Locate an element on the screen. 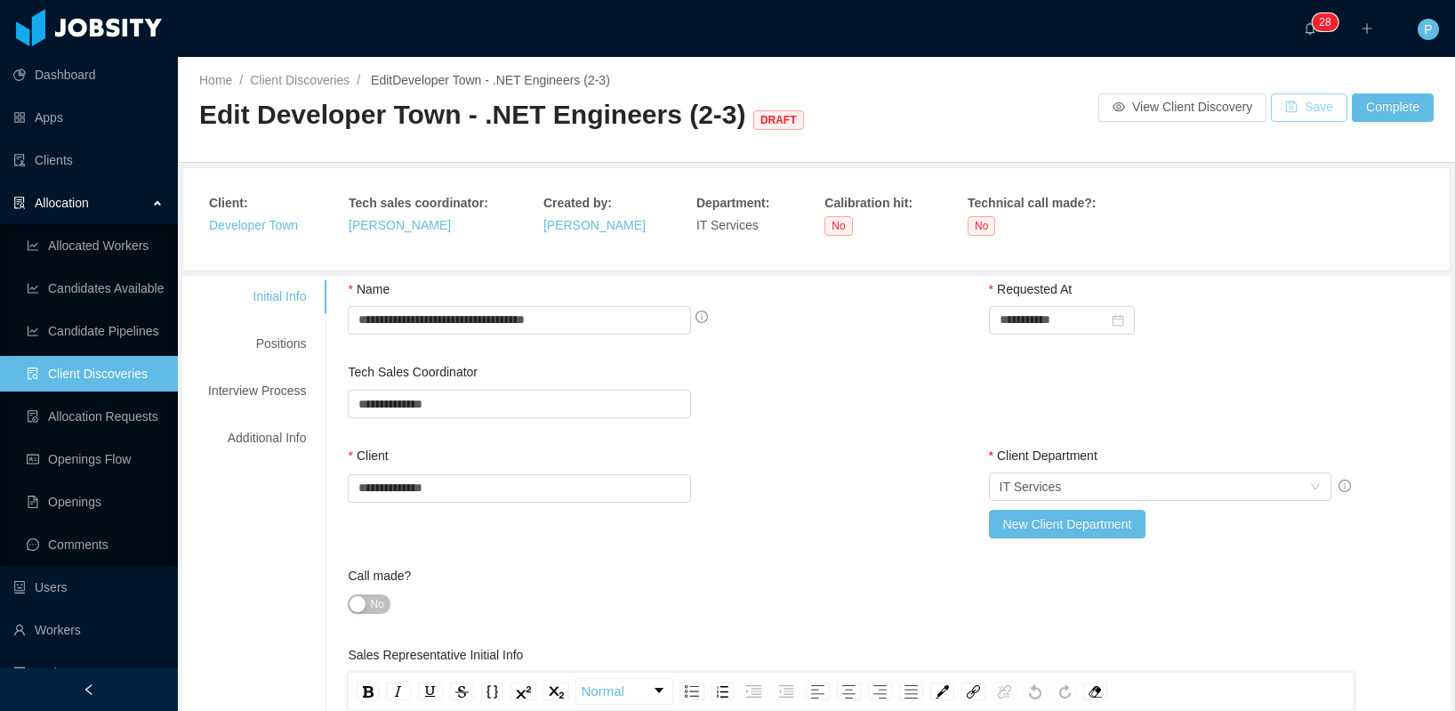 The image size is (1455, 711). div: rdw-inline-control is located at coordinates (462, 691).